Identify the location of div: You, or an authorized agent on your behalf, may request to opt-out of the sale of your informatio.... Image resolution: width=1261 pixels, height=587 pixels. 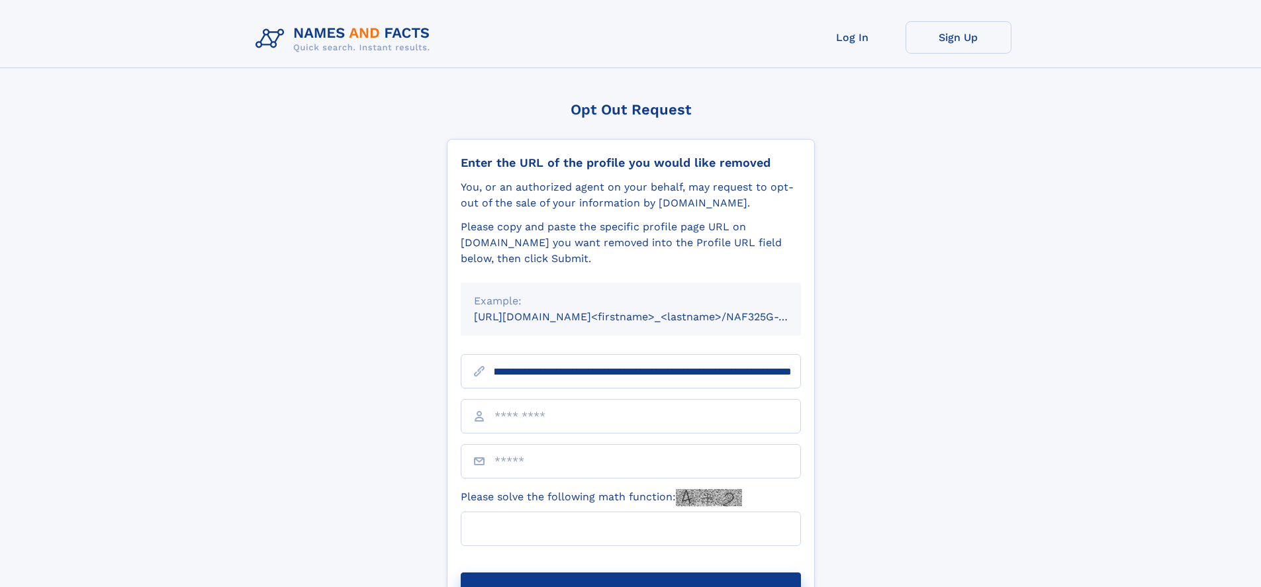
(631, 195).